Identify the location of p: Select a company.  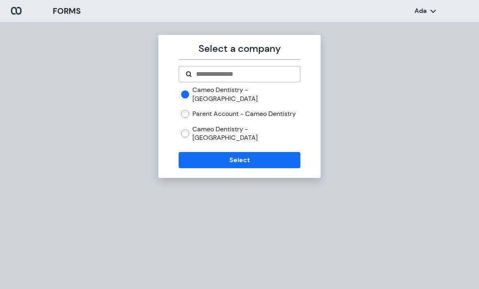
(239, 49).